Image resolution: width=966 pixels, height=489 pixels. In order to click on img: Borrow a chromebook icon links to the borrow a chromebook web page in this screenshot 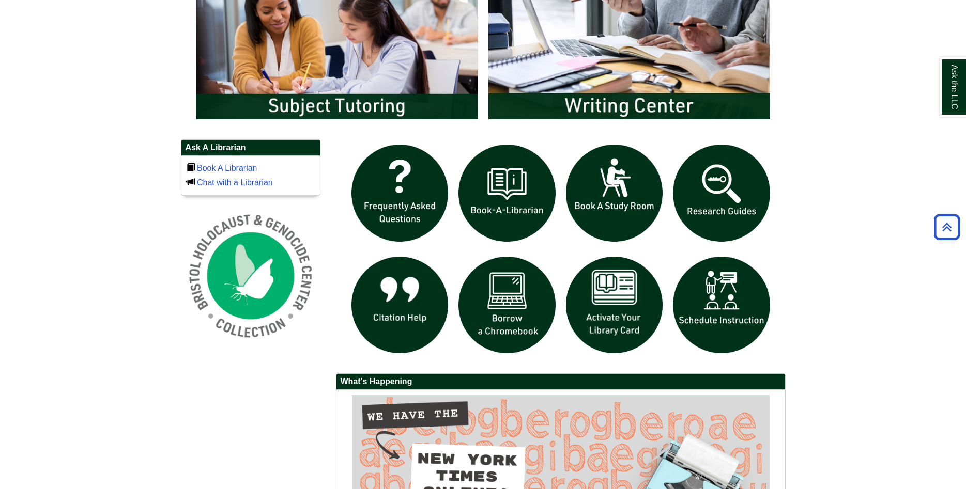, I will do `click(507, 305)`.